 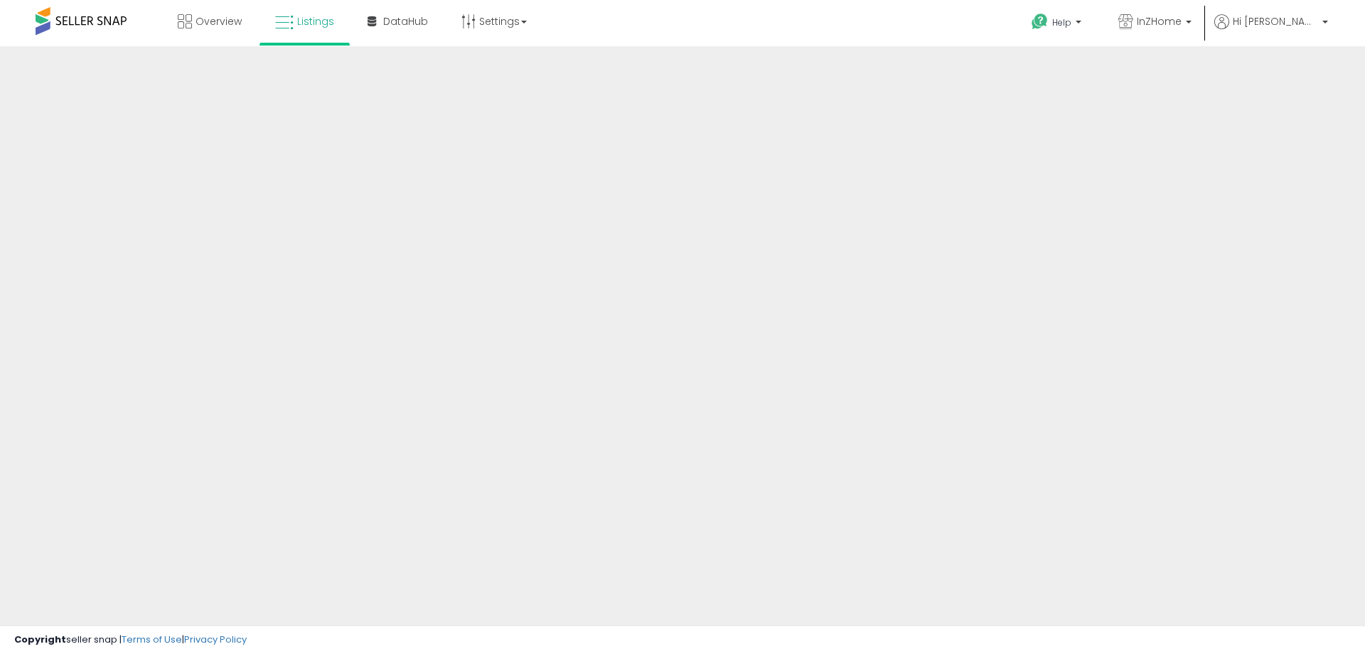 I want to click on a: Help, so click(x=1058, y=24).